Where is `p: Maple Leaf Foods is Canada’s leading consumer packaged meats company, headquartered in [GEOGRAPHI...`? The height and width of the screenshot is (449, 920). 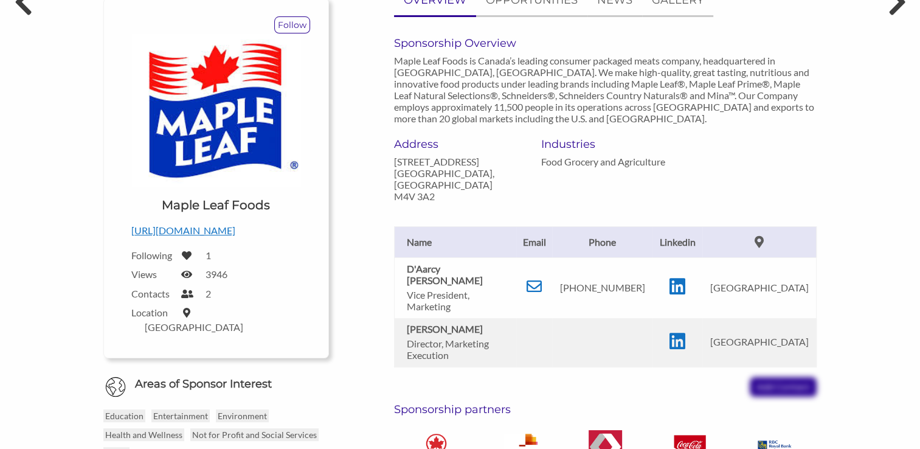 p: Maple Leaf Foods is Canada’s leading consumer packaged meats company, headquartered in [GEOGRAPHI... is located at coordinates (605, 89).